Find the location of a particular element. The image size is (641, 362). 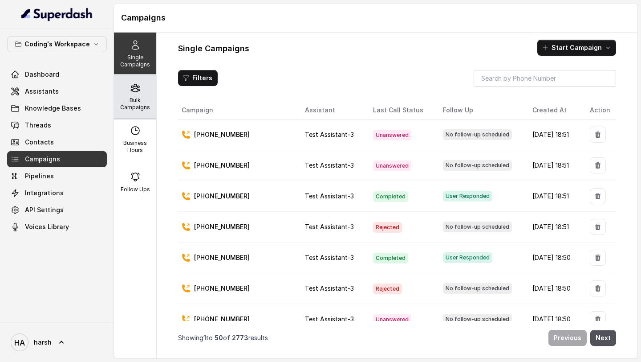

span: Pipelines is located at coordinates (39, 176).